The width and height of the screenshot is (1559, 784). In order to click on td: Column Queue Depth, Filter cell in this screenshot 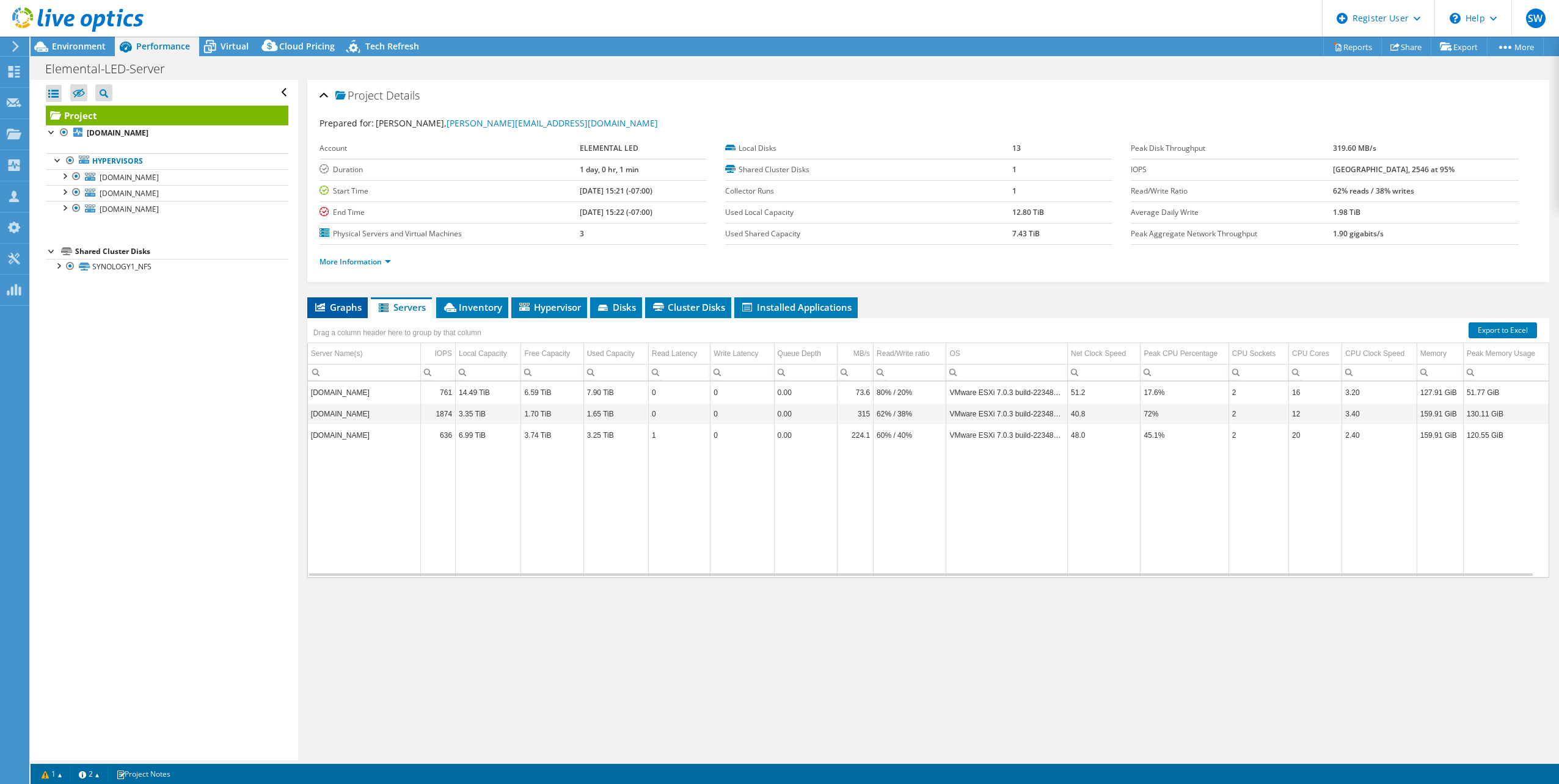, I will do `click(805, 372)`.